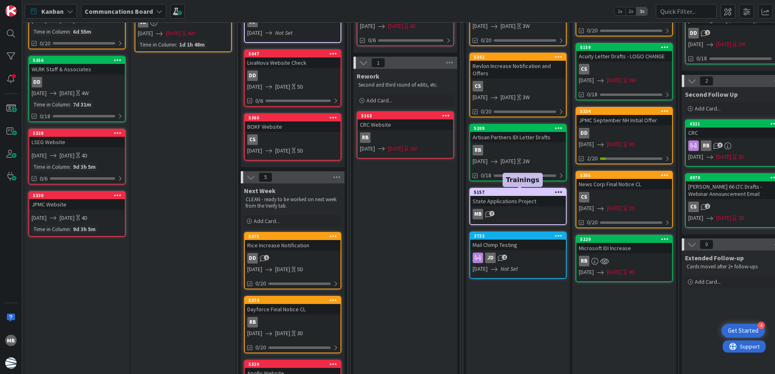 This screenshot has width=775, height=374. Describe the element at coordinates (624, 181) in the screenshot. I see `div: 5355News Corp Final Notice CL` at that location.